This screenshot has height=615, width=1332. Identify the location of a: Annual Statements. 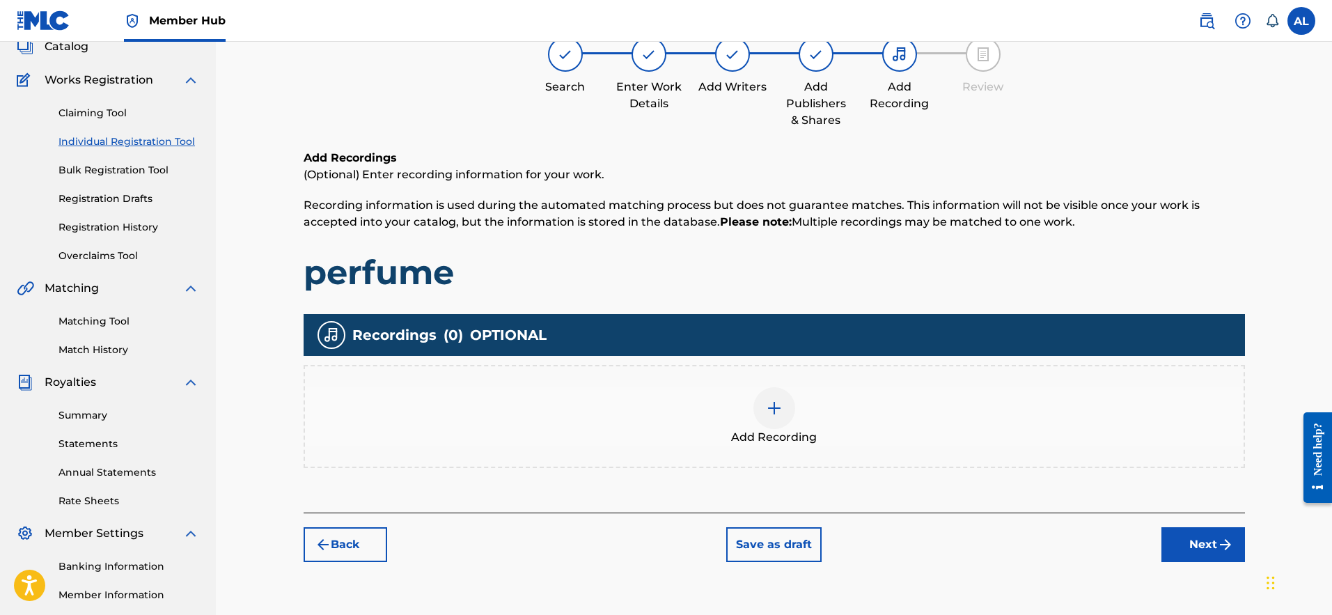
(129, 472).